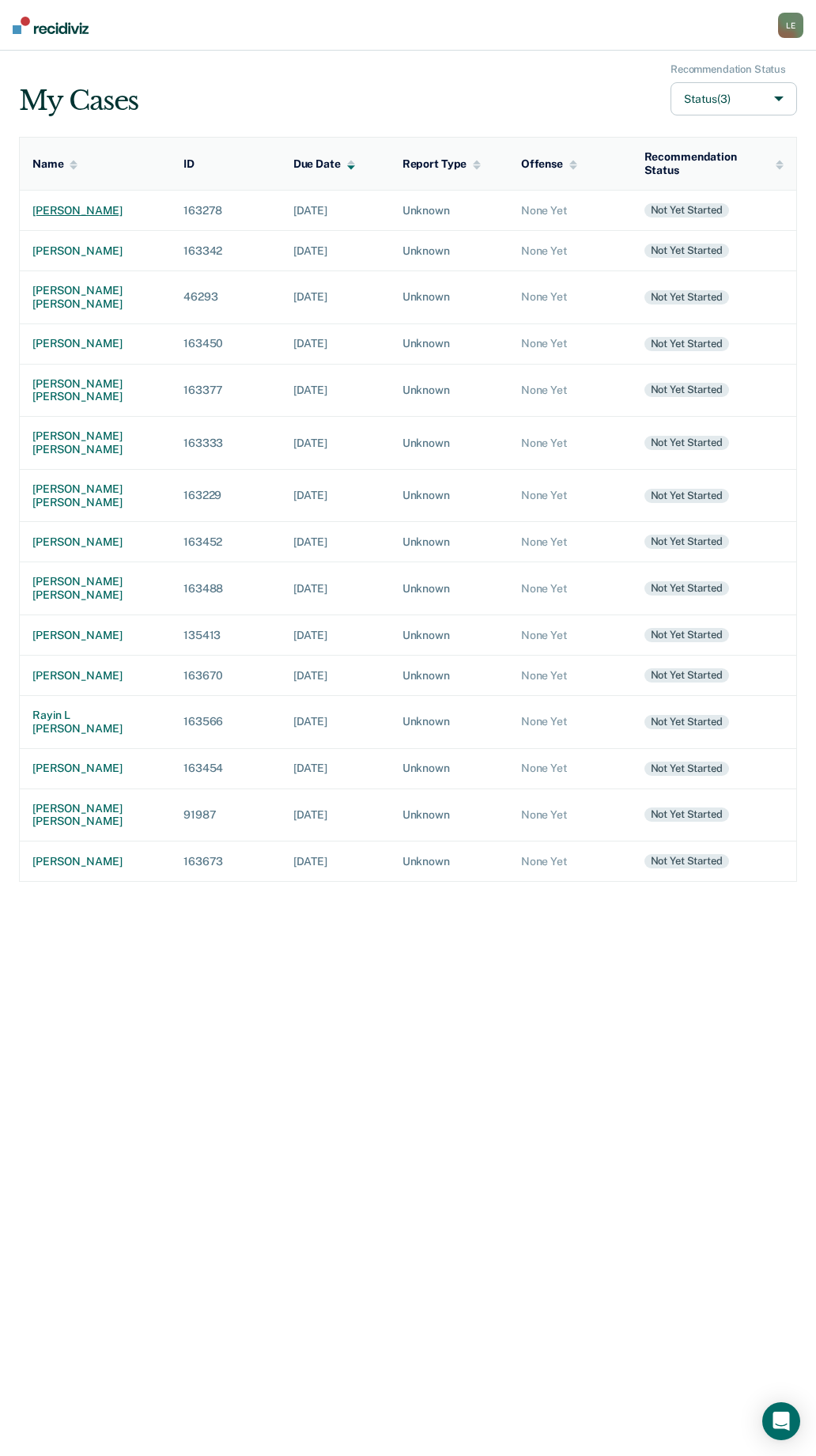 This screenshot has height=1456, width=816. I want to click on td: 163452, so click(225, 542).